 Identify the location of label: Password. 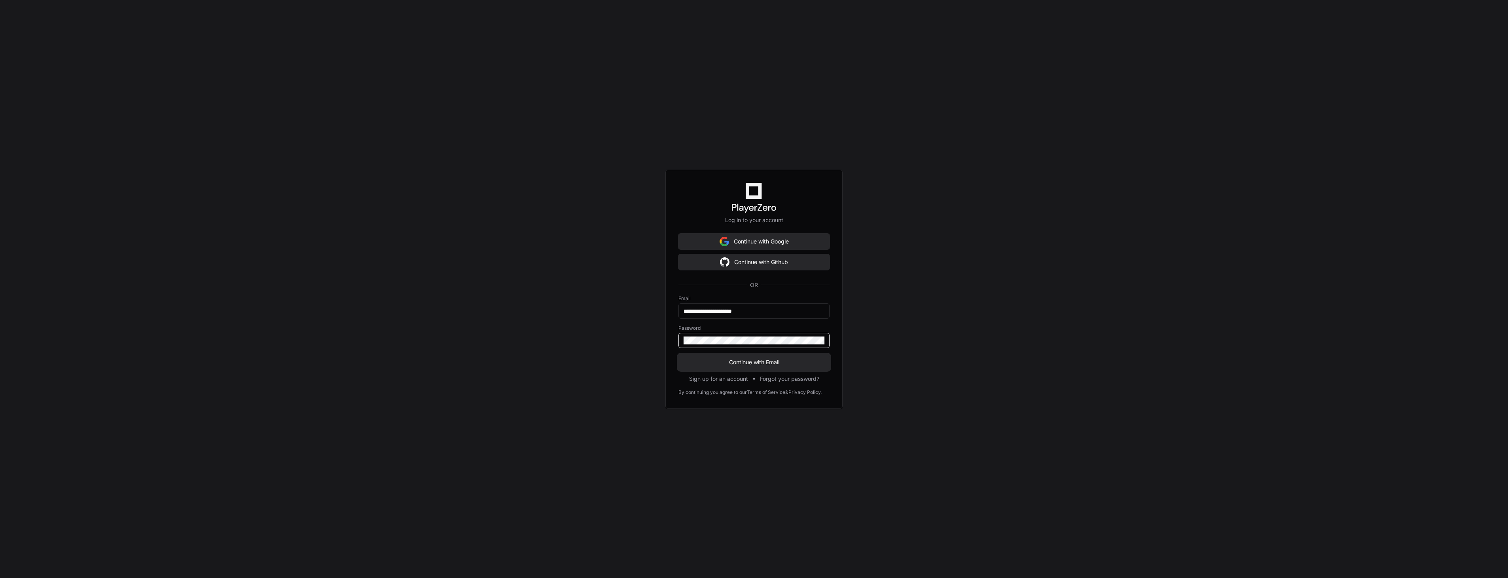
(754, 328).